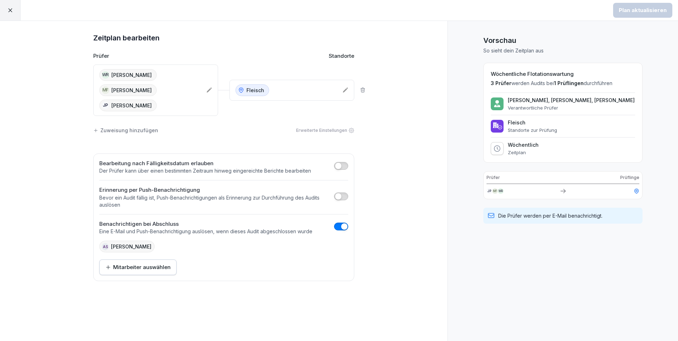  What do you see at coordinates (325, 130) in the screenshot?
I see `div: Erweiterte Einstellungen` at bounding box center [325, 130].